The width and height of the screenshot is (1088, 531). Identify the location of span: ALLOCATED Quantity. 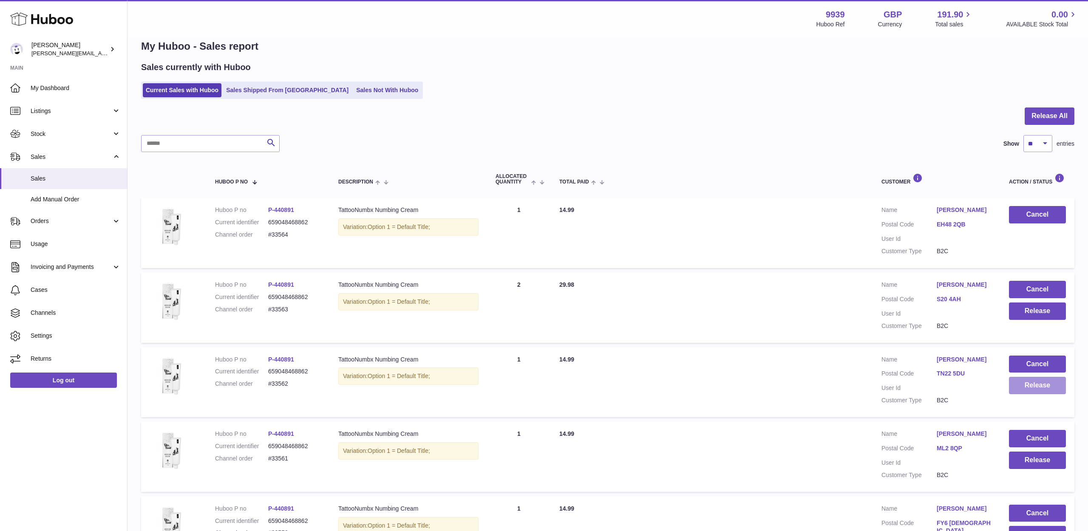
(512, 179).